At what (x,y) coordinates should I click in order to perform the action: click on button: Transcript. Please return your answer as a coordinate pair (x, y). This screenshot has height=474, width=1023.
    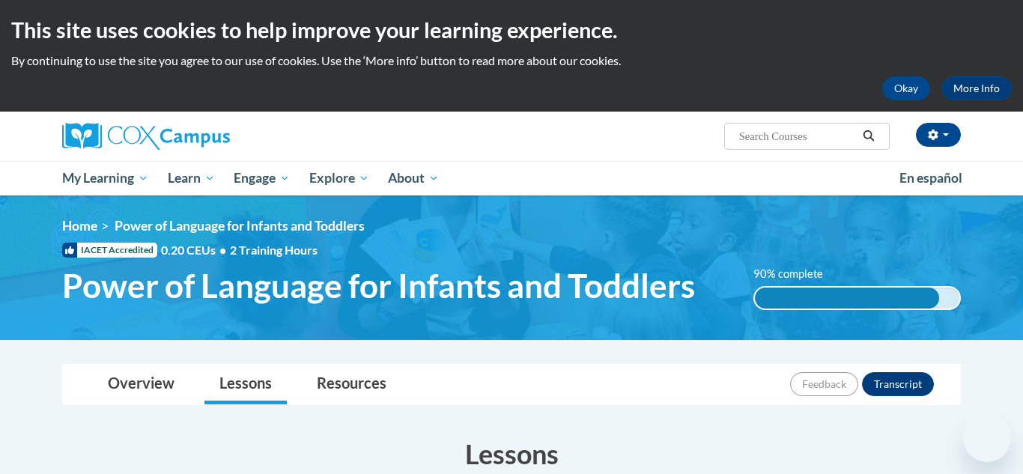
    Looking at the image, I should click on (898, 384).